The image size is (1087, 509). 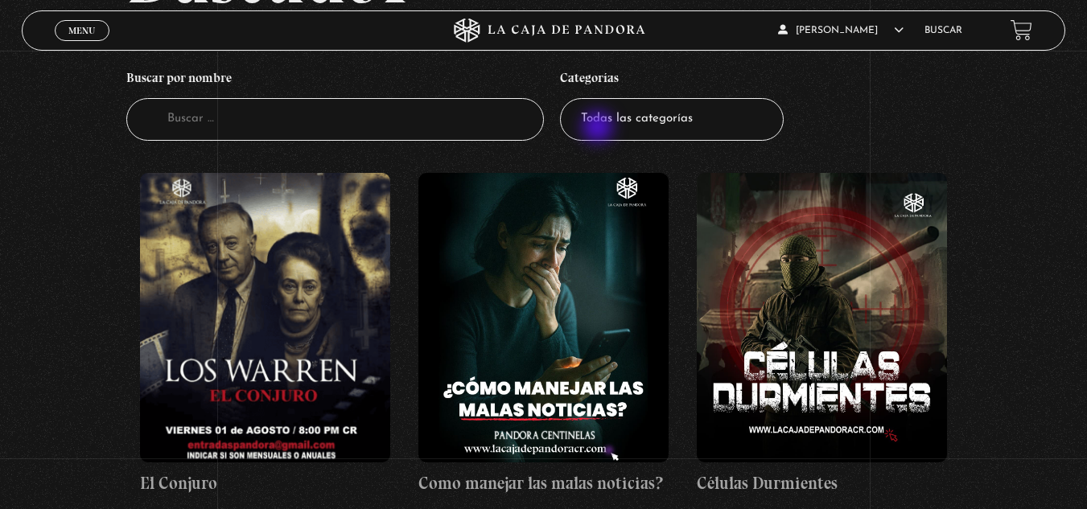 What do you see at coordinates (943, 31) in the screenshot?
I see `a: Buscar` at bounding box center [943, 31].